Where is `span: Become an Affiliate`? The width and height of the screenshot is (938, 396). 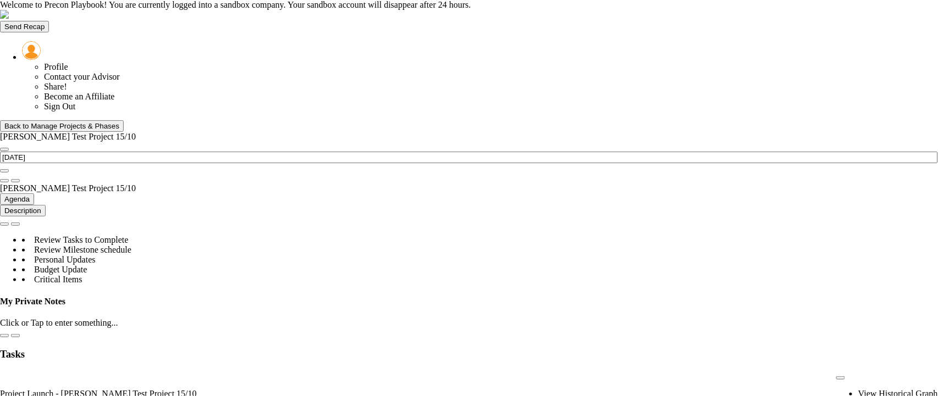
span: Become an Affiliate is located at coordinates (79, 96).